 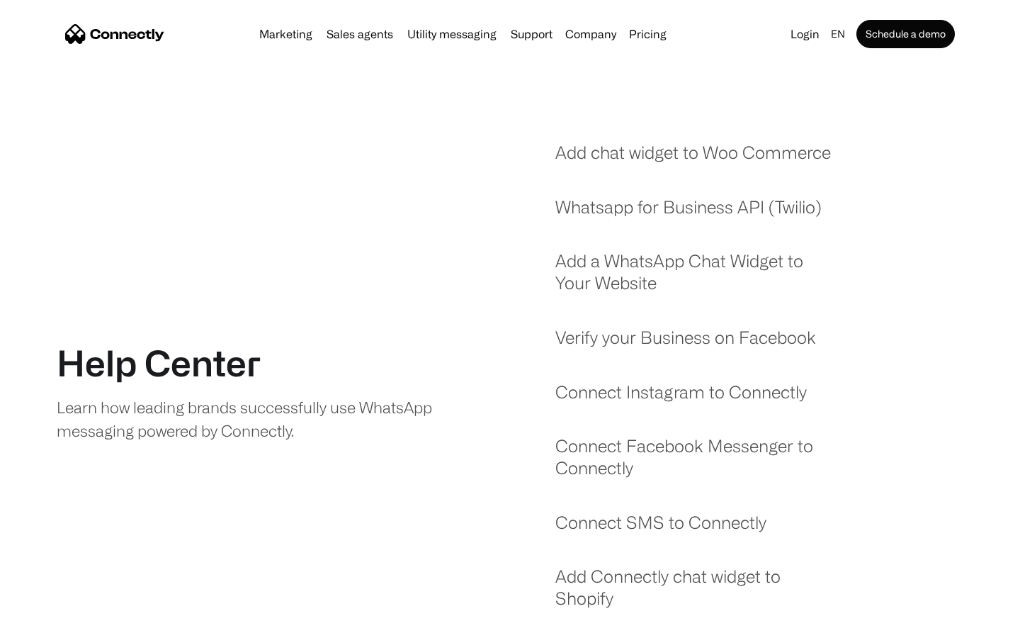 I want to click on a: Connect Facebook Messenger to Connectly, so click(x=698, y=463).